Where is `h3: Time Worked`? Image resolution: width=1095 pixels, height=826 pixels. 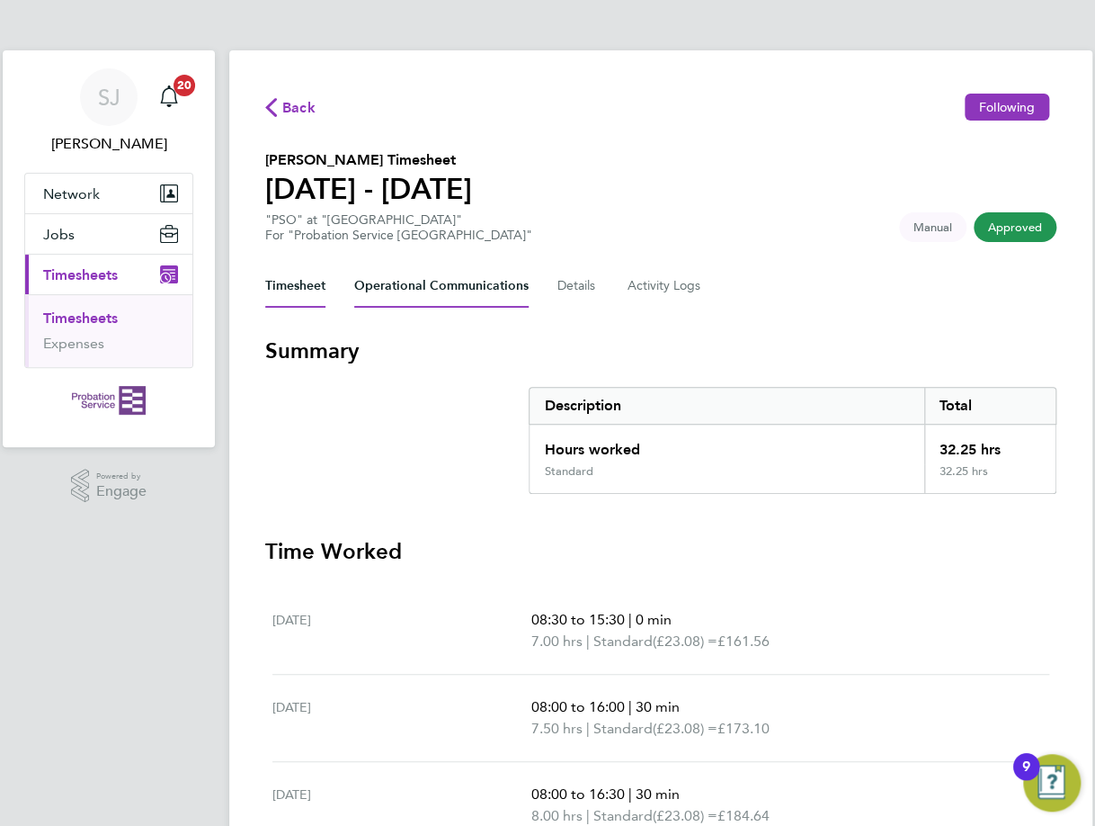 h3: Time Worked is located at coordinates (661, 551).